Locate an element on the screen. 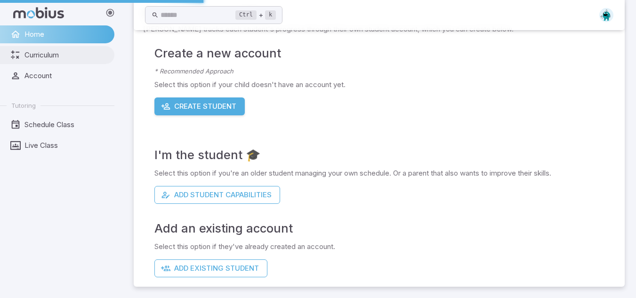  h4: Add an existing account is located at coordinates (385, 228).